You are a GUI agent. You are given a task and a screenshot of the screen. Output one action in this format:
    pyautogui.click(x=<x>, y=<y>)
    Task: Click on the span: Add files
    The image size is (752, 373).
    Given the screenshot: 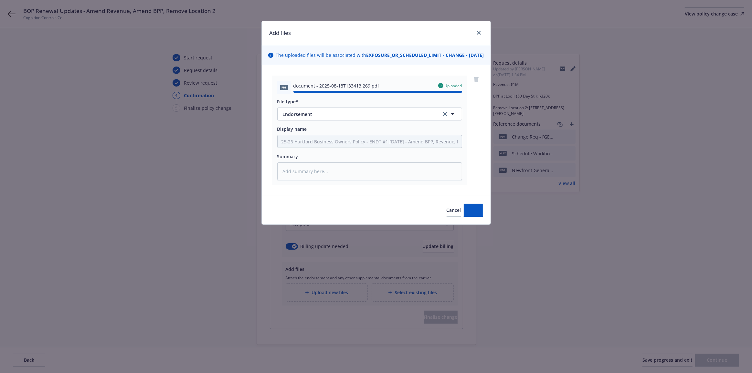 What is the action you would take?
    pyautogui.click(x=473, y=210)
    